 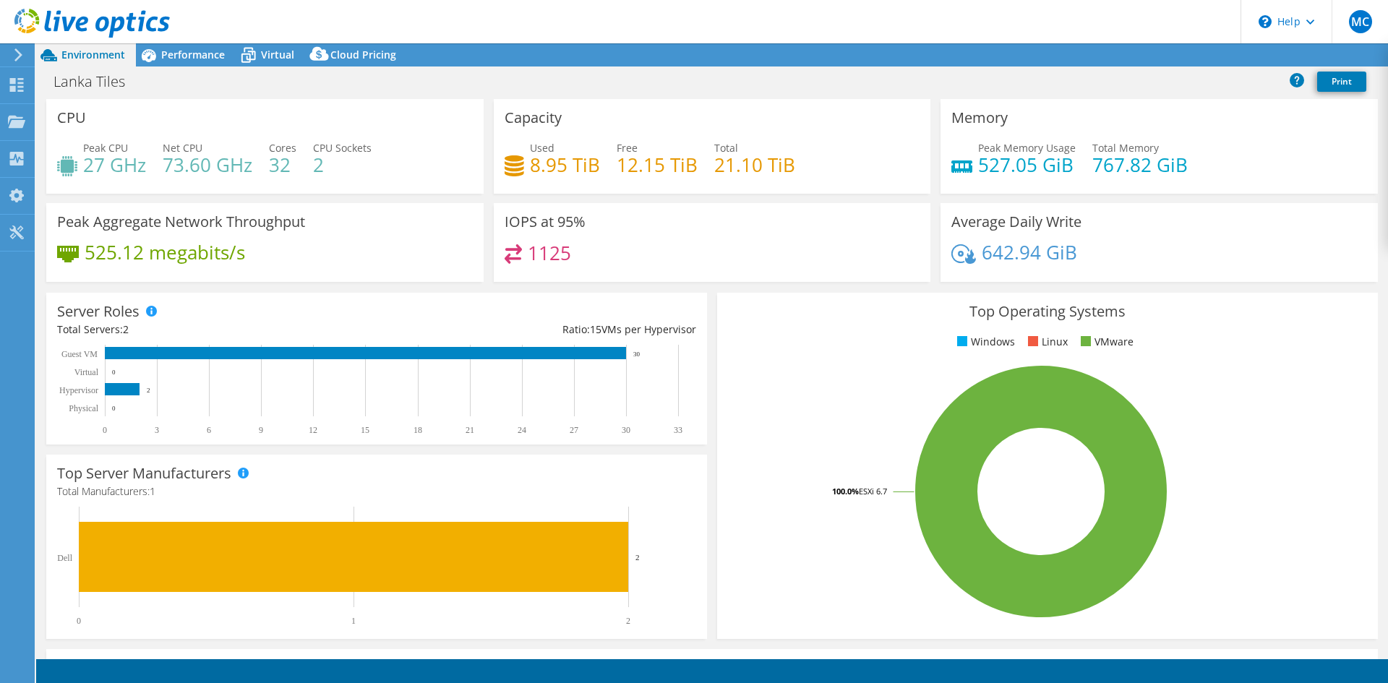 What do you see at coordinates (342, 147) in the screenshot?
I see `span: CPU Sockets` at bounding box center [342, 147].